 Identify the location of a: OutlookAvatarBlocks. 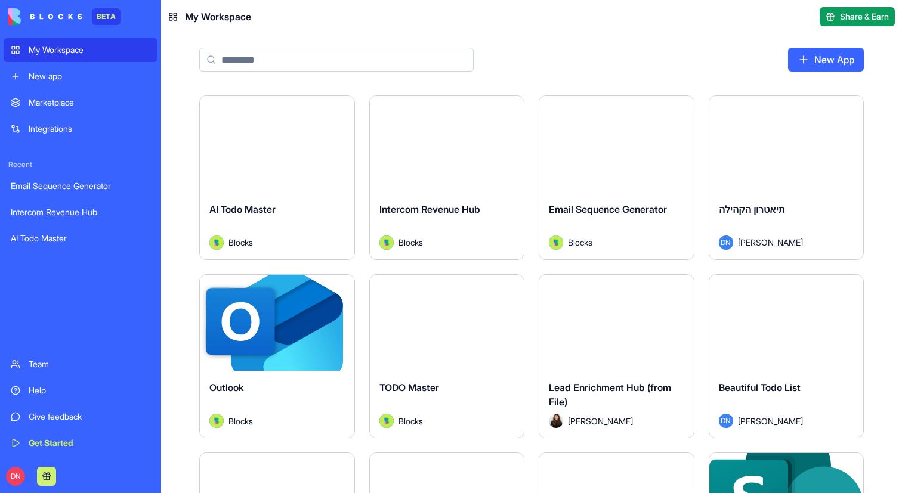
(277, 357).